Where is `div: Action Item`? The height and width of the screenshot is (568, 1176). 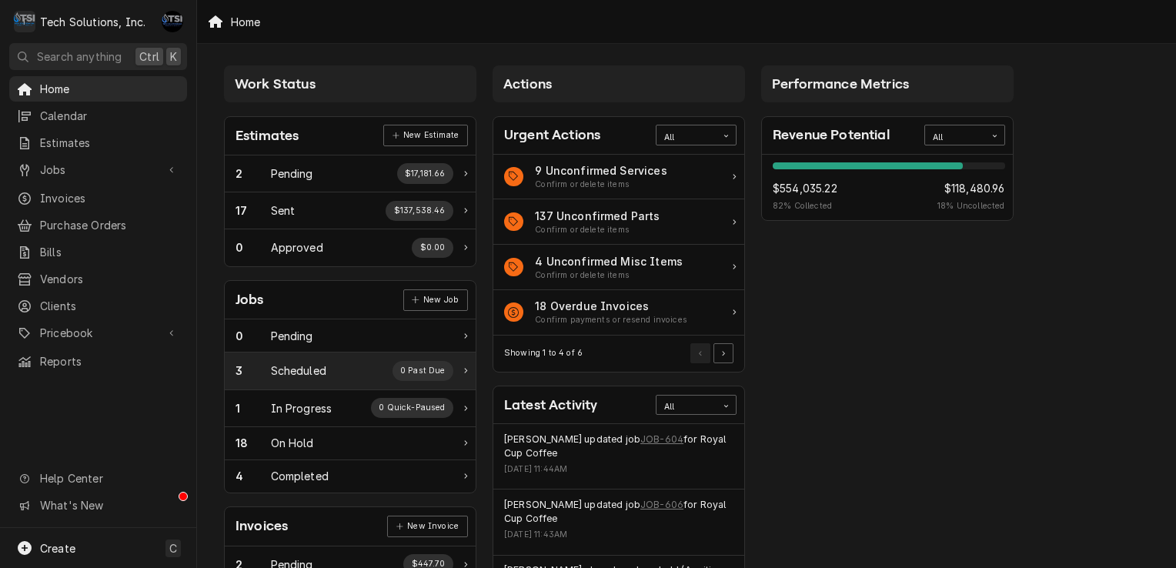
div: Action Item is located at coordinates (619, 177).